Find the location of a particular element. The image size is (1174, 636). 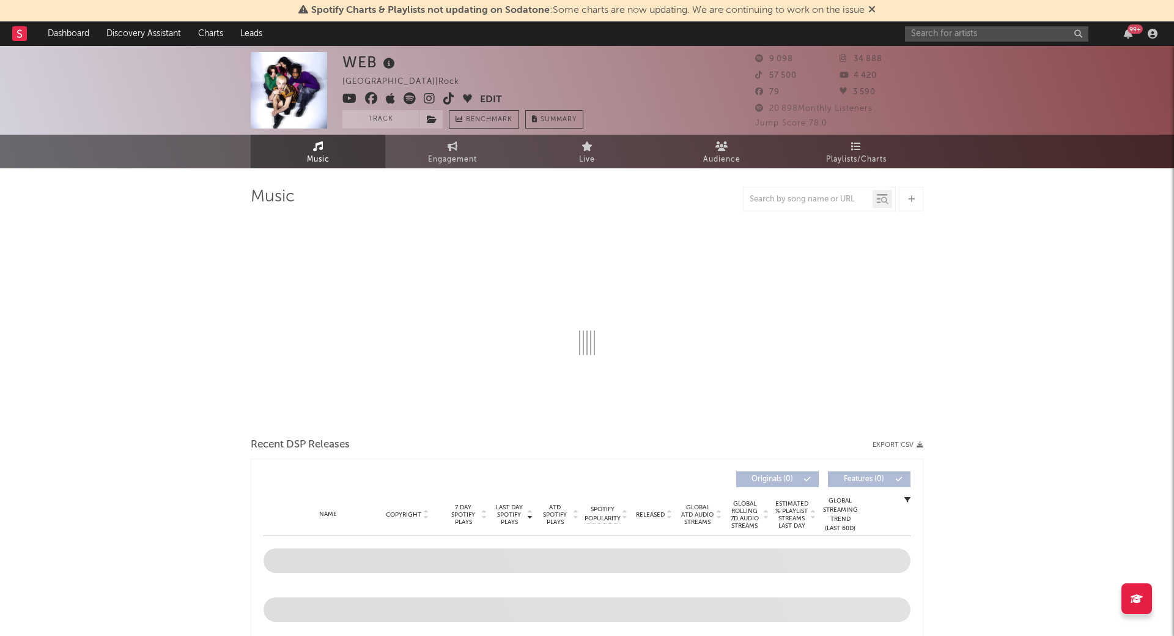

button: Edit is located at coordinates (491, 100).